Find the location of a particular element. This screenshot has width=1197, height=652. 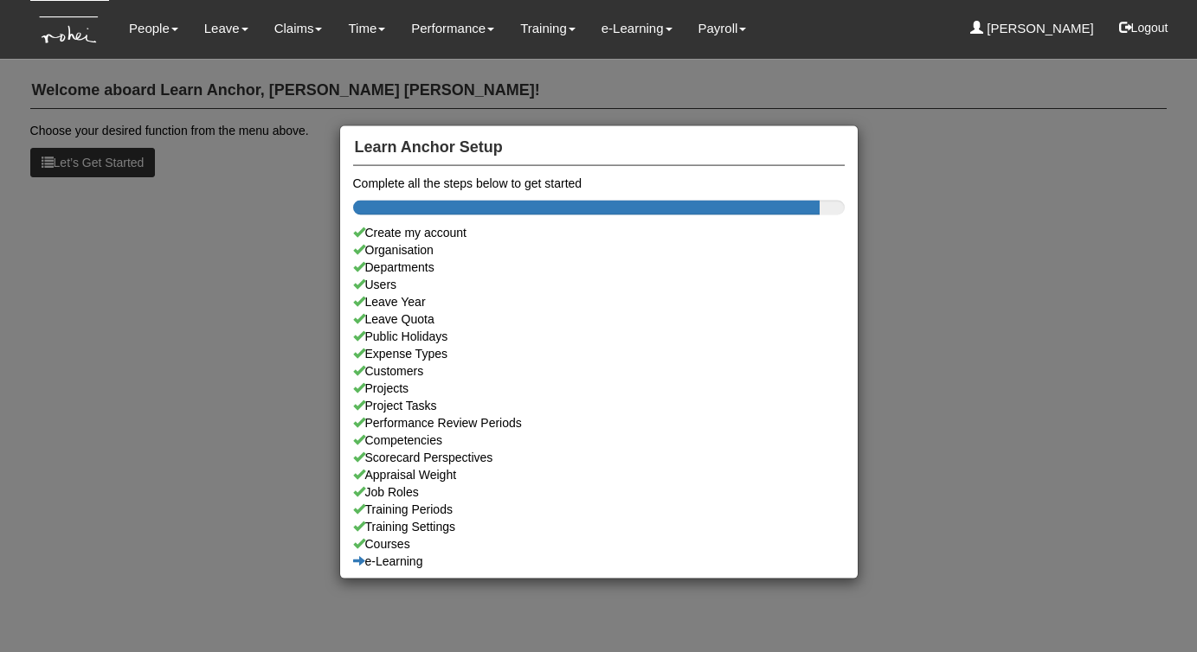

a: Training Periods is located at coordinates (599, 509).